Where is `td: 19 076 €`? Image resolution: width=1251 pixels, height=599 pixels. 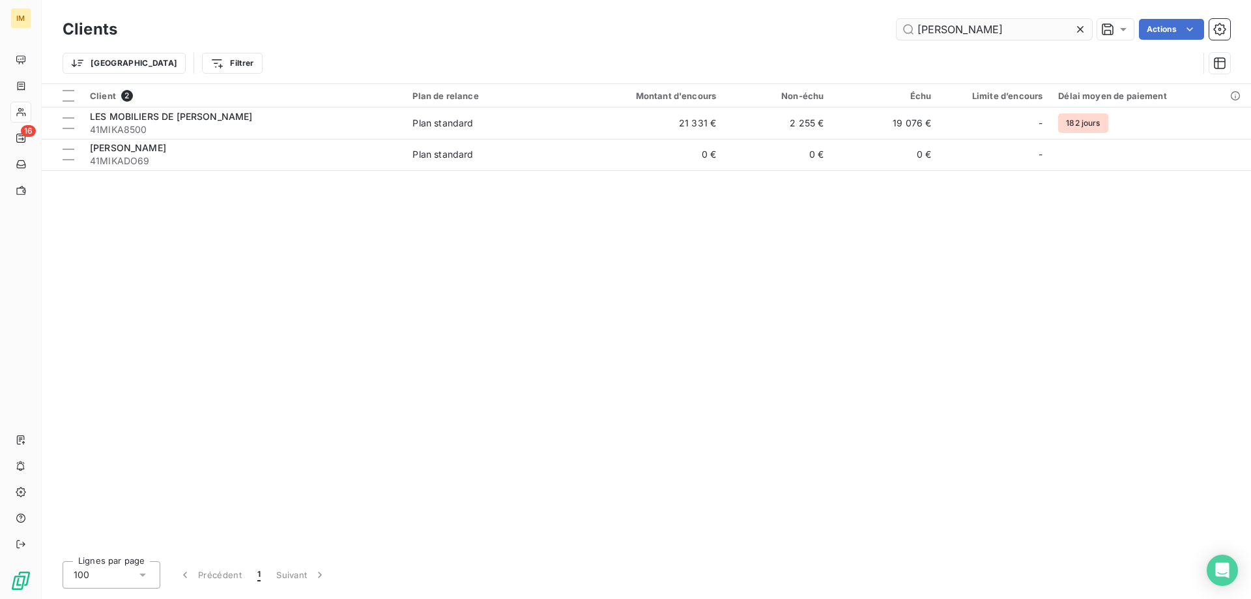
td: 19 076 € is located at coordinates (885, 123).